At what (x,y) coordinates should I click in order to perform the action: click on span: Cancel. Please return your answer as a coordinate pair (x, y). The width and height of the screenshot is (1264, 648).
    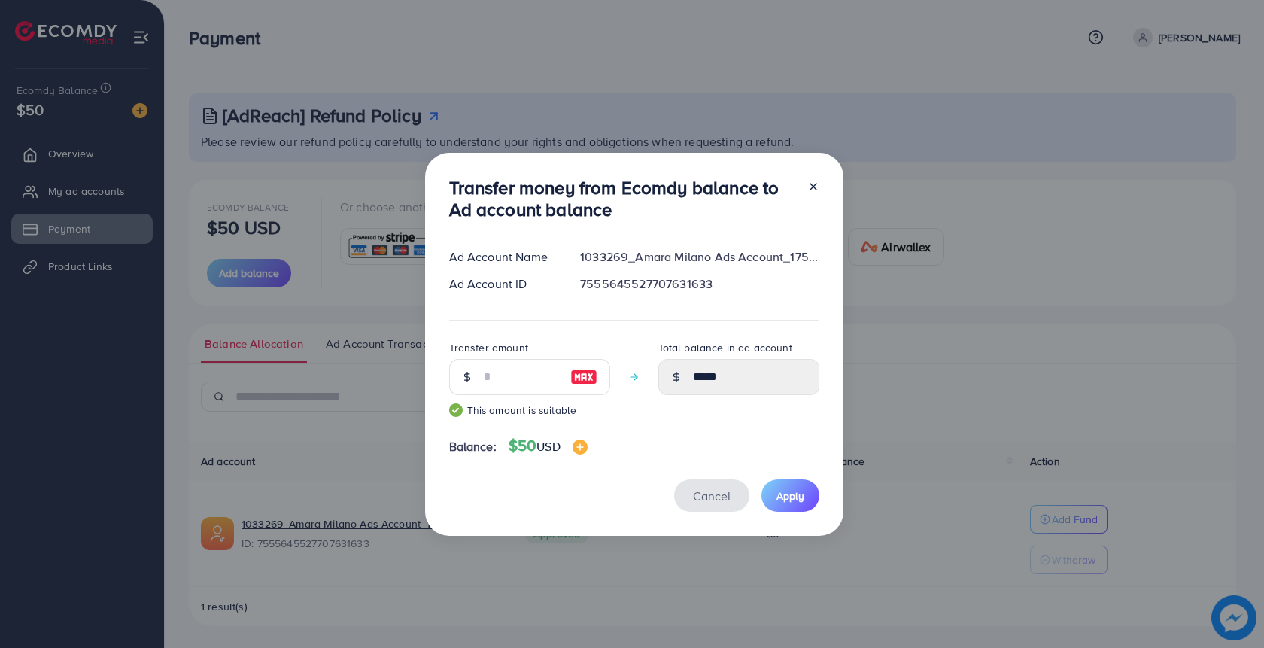
    Looking at the image, I should click on (712, 496).